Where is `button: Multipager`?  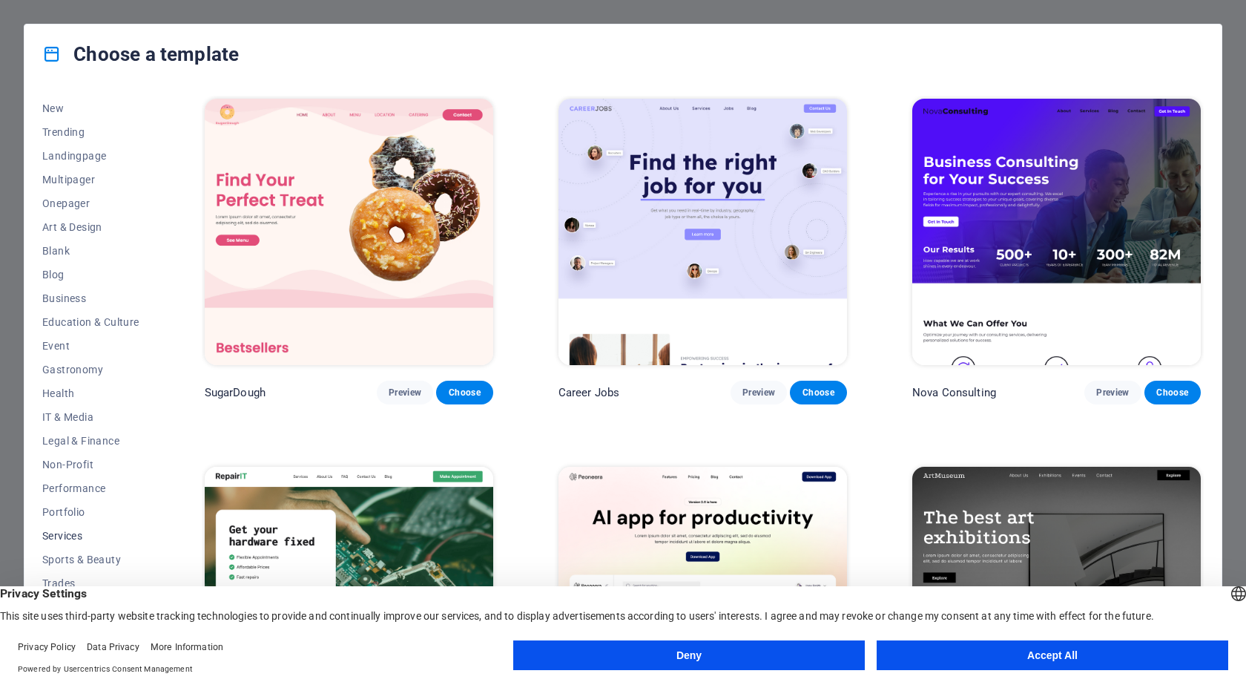 button: Multipager is located at coordinates (90, 180).